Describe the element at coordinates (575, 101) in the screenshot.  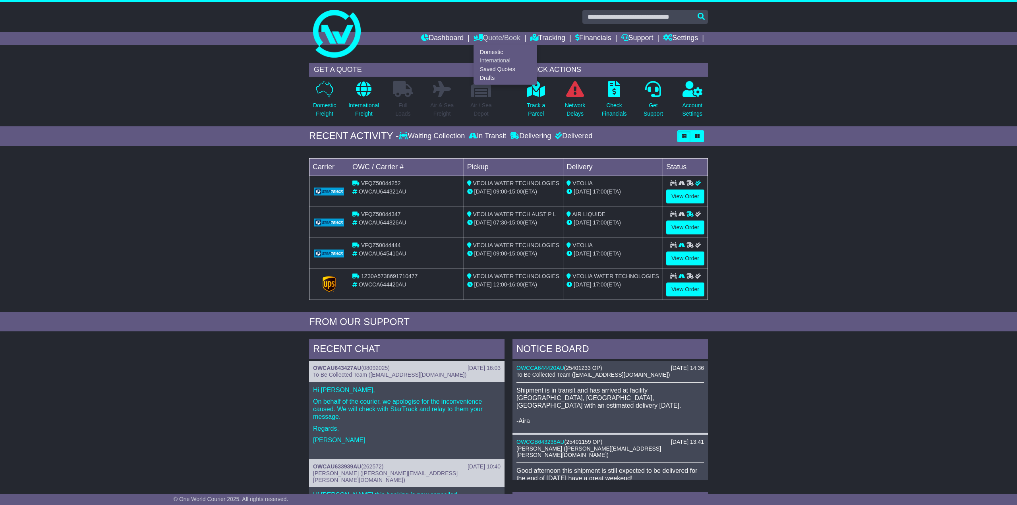
I see `a: NetworkDelays` at that location.